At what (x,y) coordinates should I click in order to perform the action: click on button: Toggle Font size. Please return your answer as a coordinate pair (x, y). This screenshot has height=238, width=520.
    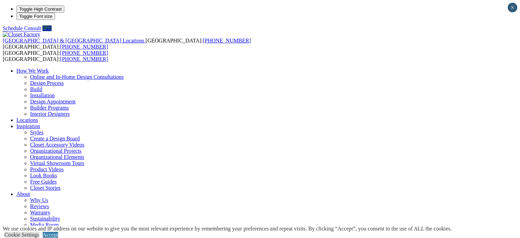
    Looking at the image, I should click on (36, 16).